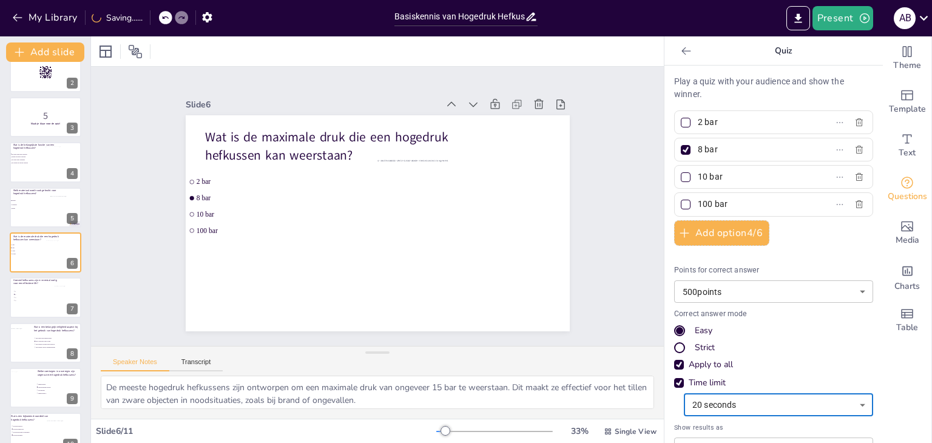  Describe the element at coordinates (36, 192) in the screenshot. I see `p: Welk materiaal wordt vaak gebruikt voor hogedruk hefkussens?` at that location.